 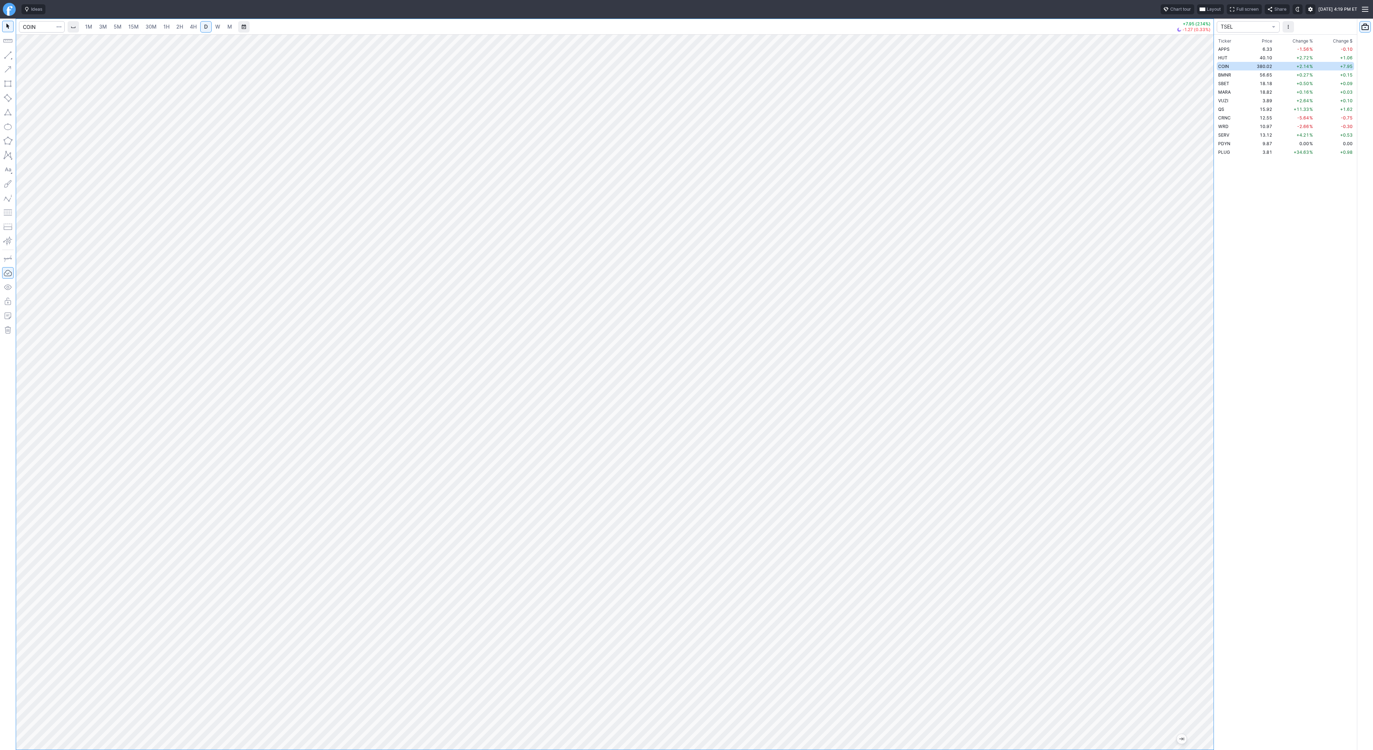 What do you see at coordinates (8, 198) in the screenshot?
I see `button: Elliott waves` at bounding box center [8, 198].